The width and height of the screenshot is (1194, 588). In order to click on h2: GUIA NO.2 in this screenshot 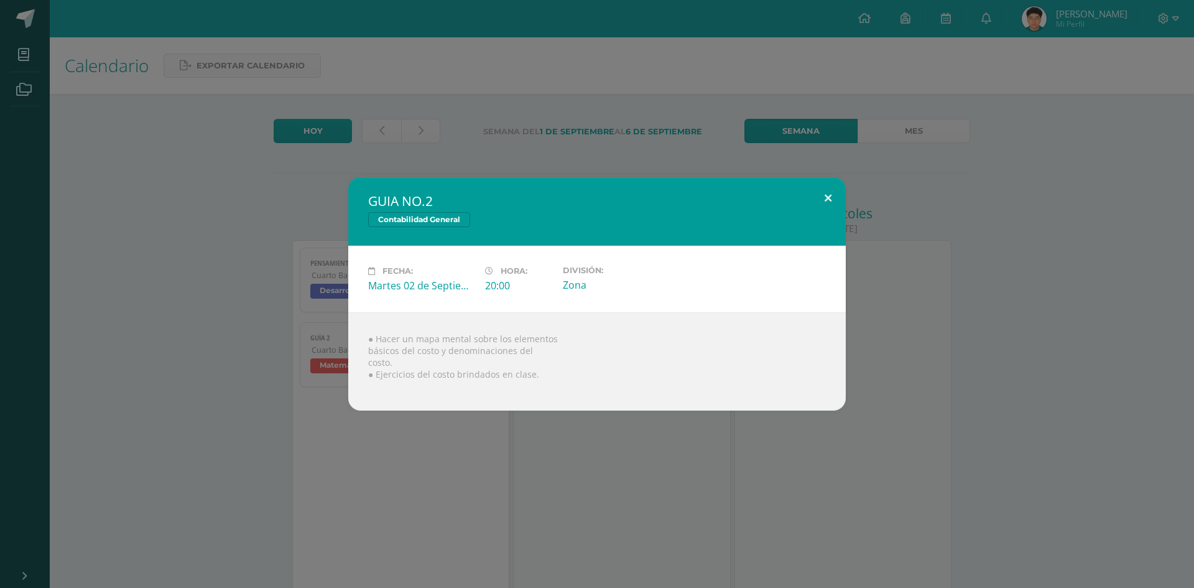, I will do `click(597, 201)`.